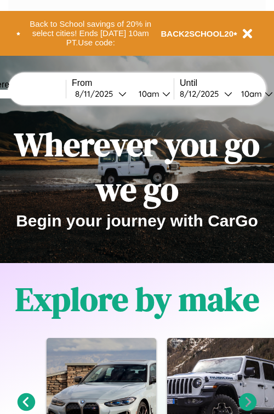  Describe the element at coordinates (96, 94) in the screenshot. I see `div: 8 / 11 / 2025` at that location.